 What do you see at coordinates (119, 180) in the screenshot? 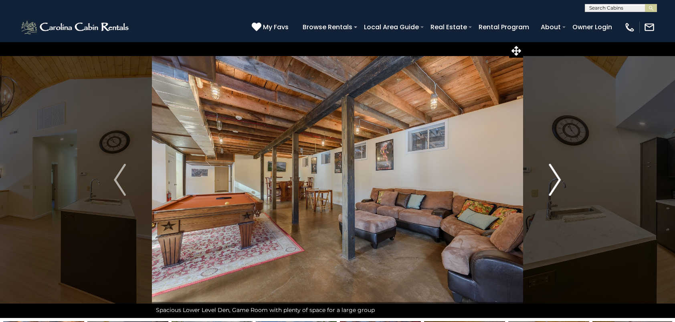
I see `button: Previous` at bounding box center [119, 180].